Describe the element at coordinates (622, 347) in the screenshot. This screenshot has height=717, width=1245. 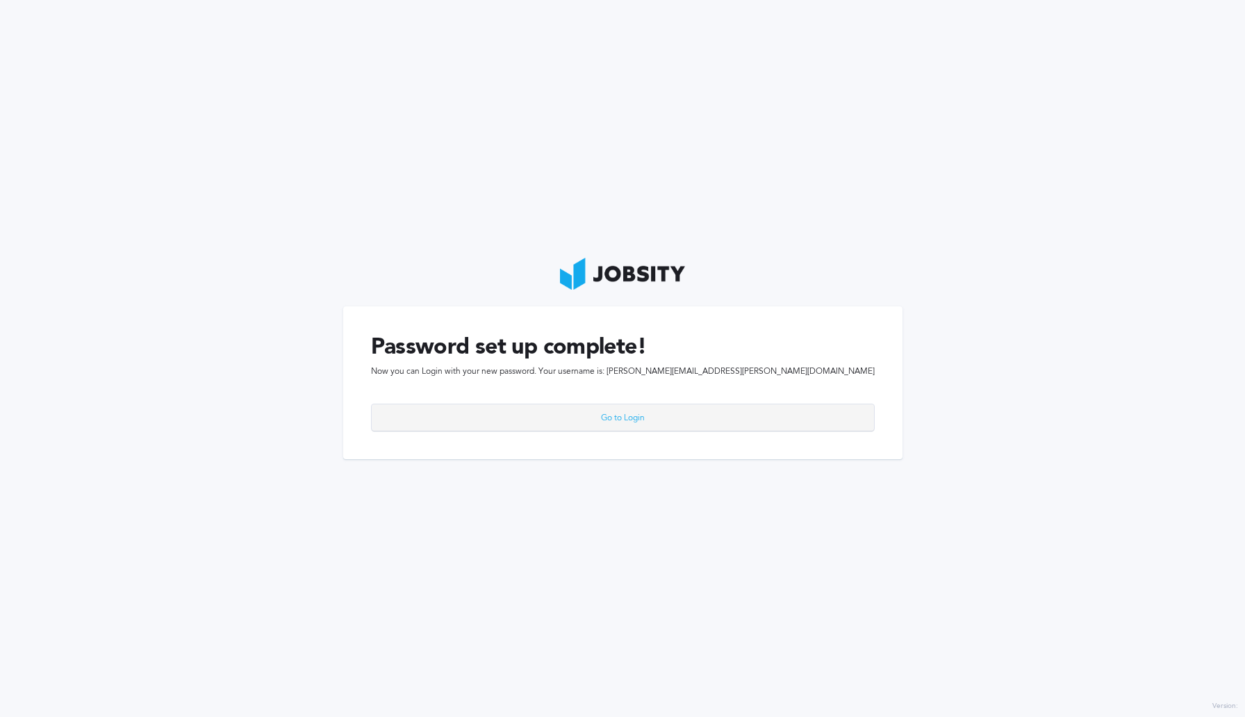
I see `h1: Password set up complete!` at that location.